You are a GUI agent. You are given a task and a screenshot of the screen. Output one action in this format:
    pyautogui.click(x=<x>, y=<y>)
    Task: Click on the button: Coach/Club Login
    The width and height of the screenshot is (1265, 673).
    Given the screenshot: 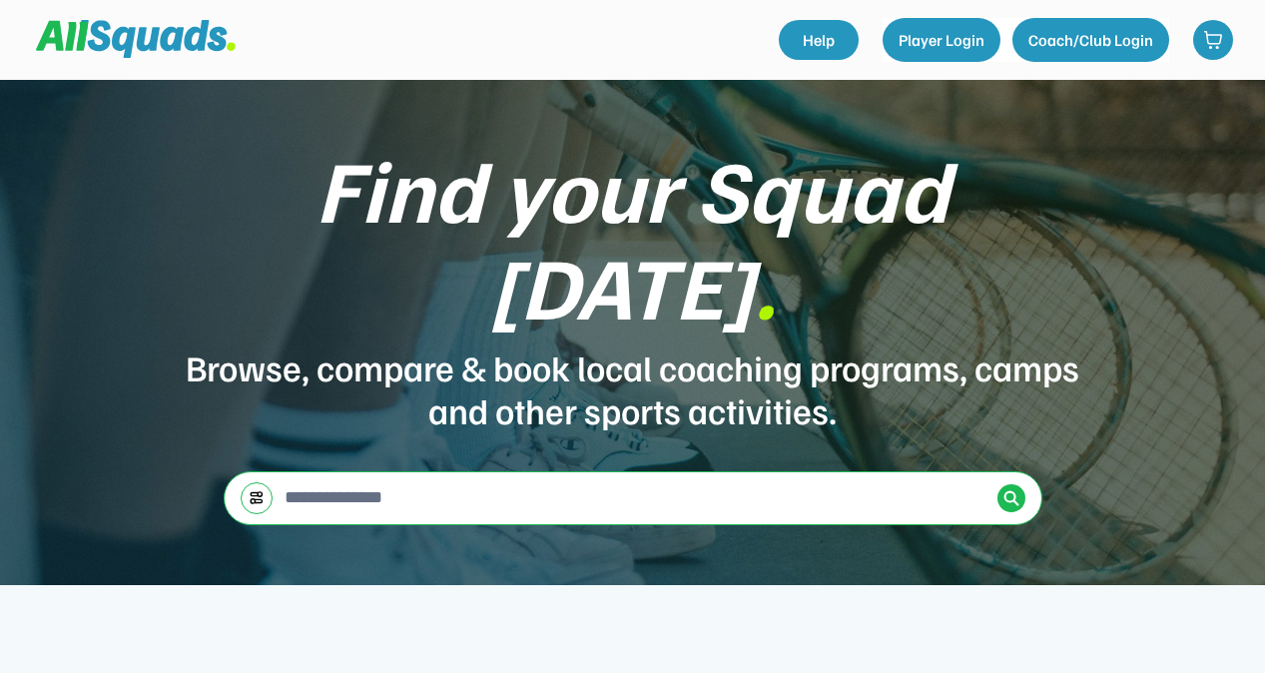 What is the action you would take?
    pyautogui.click(x=1091, y=40)
    